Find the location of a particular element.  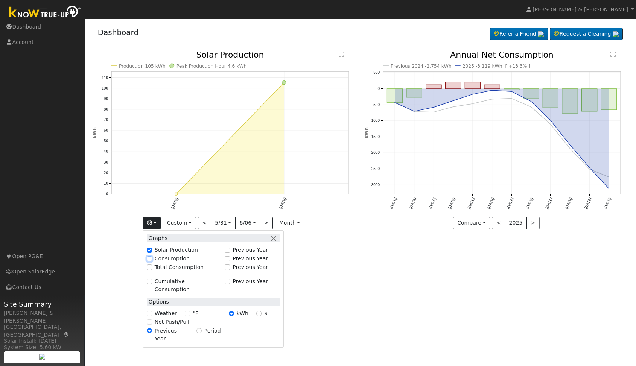

text: Annual Net Consumption is located at coordinates (502, 55).